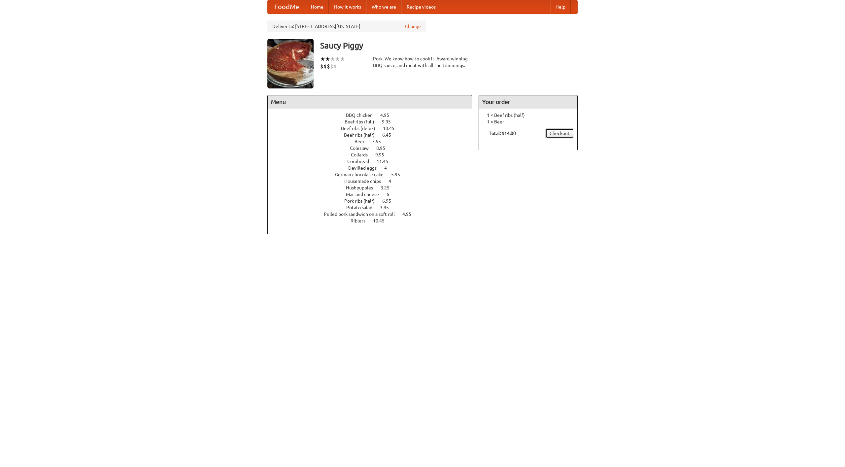 The image size is (845, 467). What do you see at coordinates (374, 201) in the screenshot?
I see `a: Pork ribs (half) 6.95` at bounding box center [374, 201].